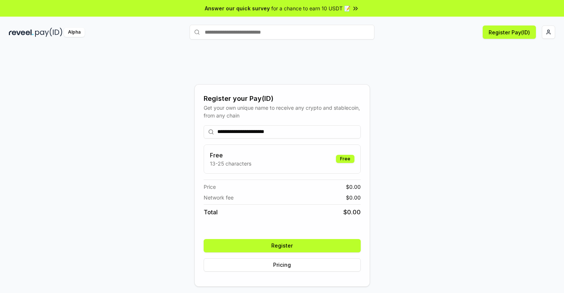 The width and height of the screenshot is (564, 293). Describe the element at coordinates (509, 32) in the screenshot. I see `button: Register Pay(ID)` at that location.